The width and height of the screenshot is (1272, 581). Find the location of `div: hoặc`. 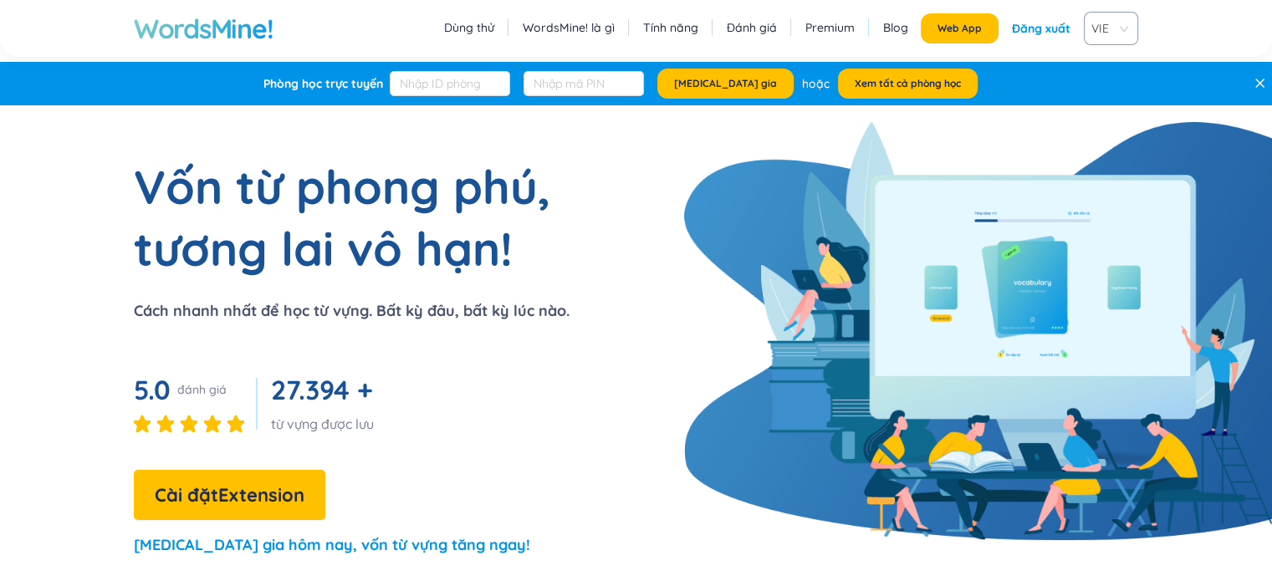

div: hoặc is located at coordinates (815, 84).